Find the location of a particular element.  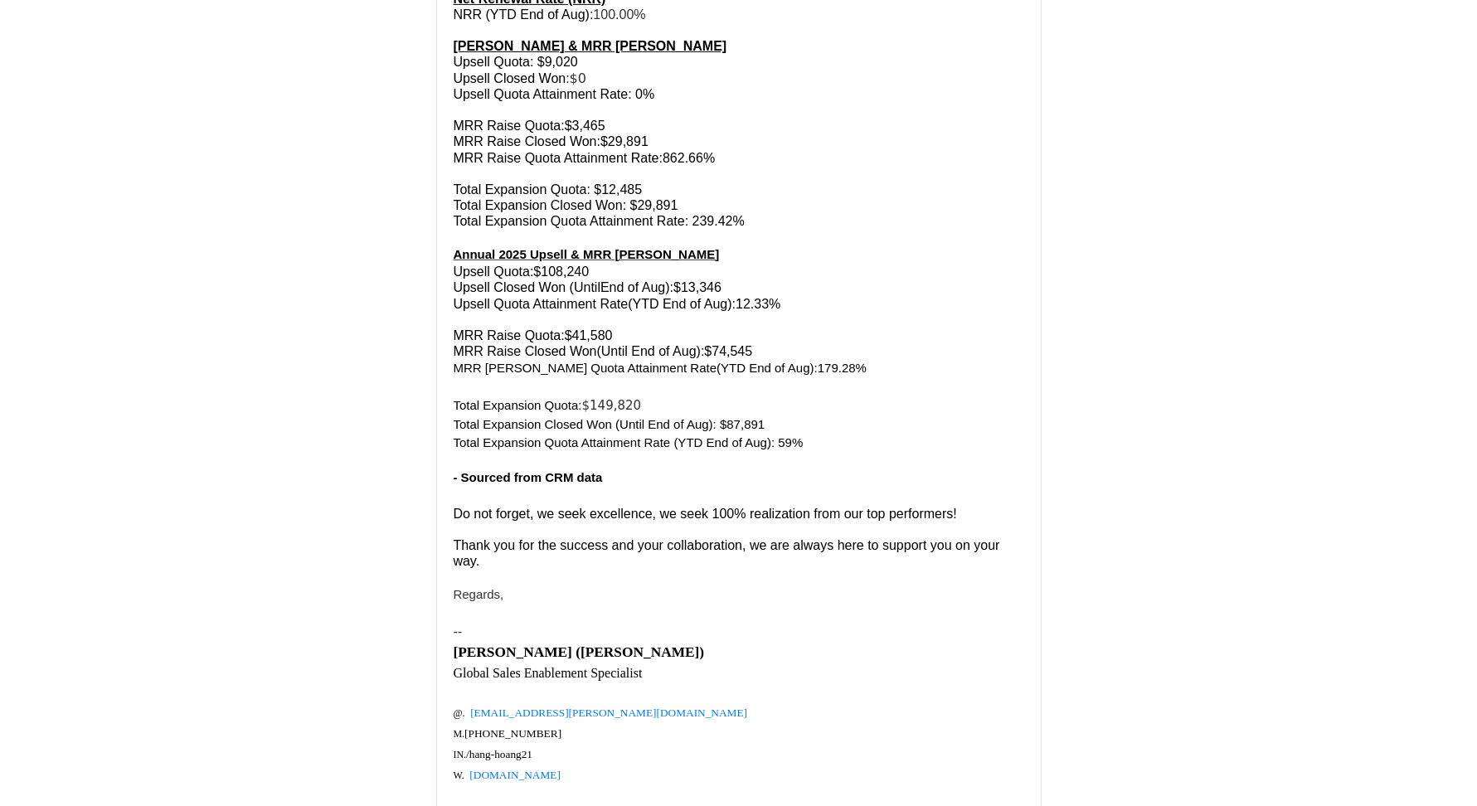

font: Do not forget, we seek excellence, we seek 100% realization from our top performers! is located at coordinates (705, 513).